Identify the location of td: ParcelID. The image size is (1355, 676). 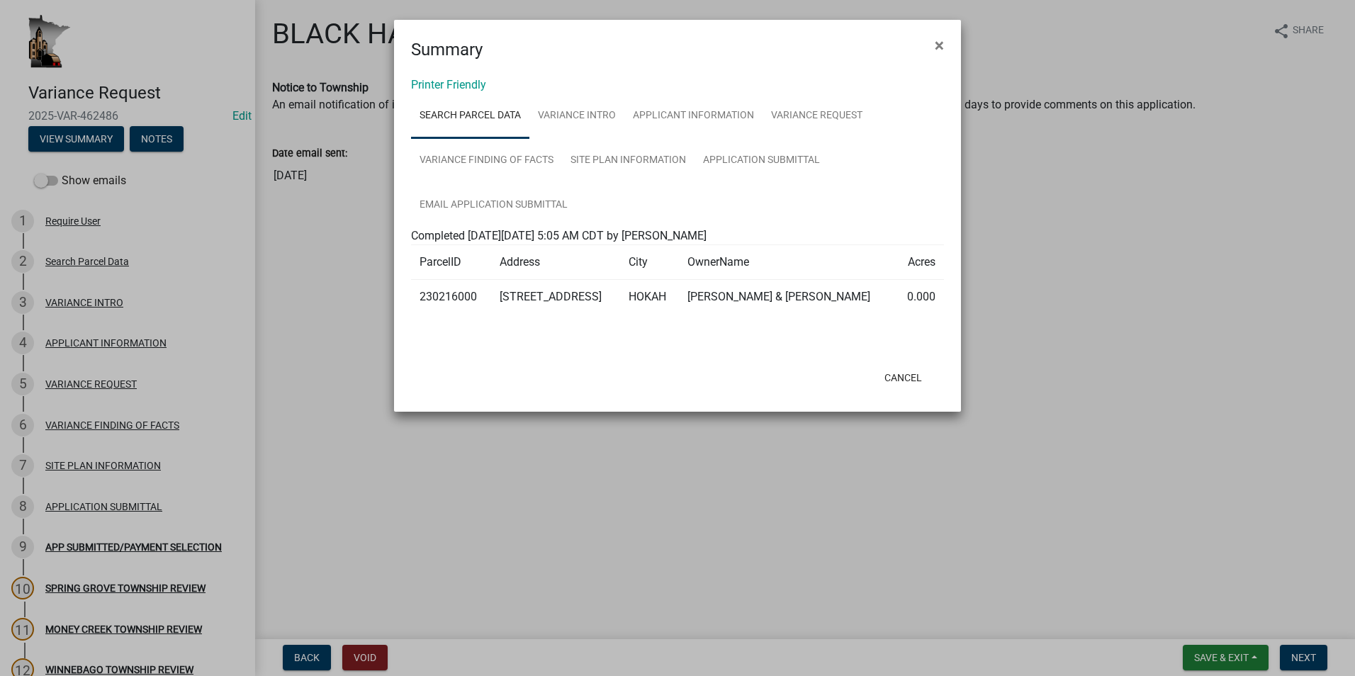
(451, 262).